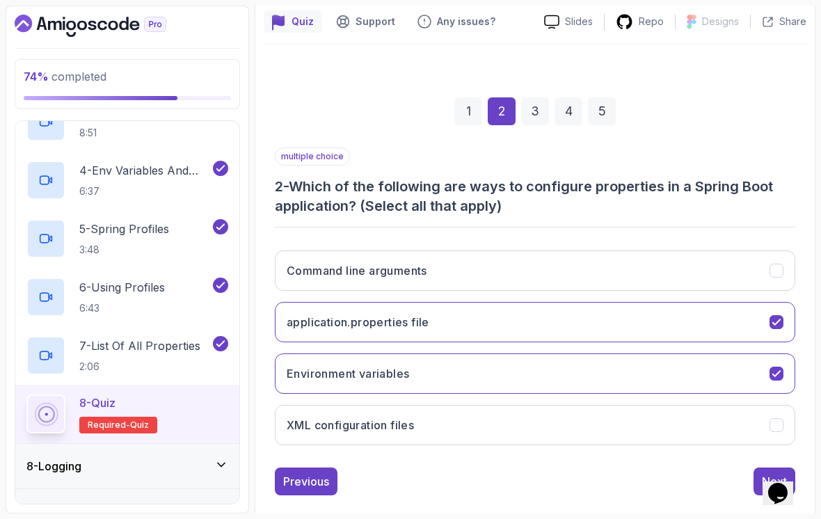 The height and width of the screenshot is (519, 821). Describe the element at coordinates (109, 425) in the screenshot. I see `span: Required-` at that location.